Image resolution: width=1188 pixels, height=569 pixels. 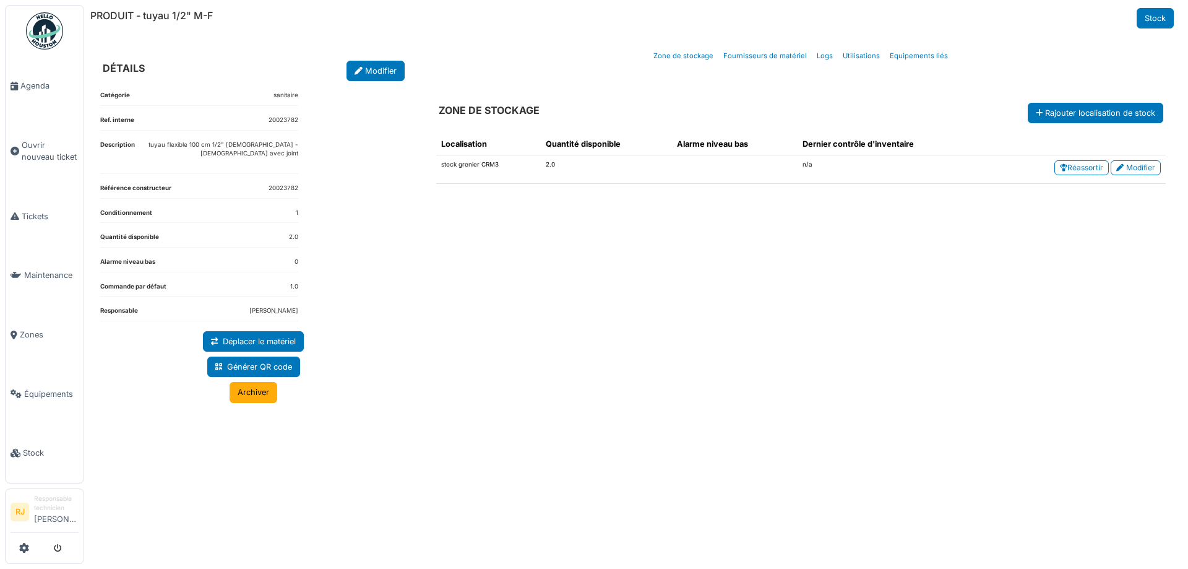 What do you see at coordinates (253, 341) in the screenshot?
I see `a: Déplacer le matériel` at bounding box center [253, 341].